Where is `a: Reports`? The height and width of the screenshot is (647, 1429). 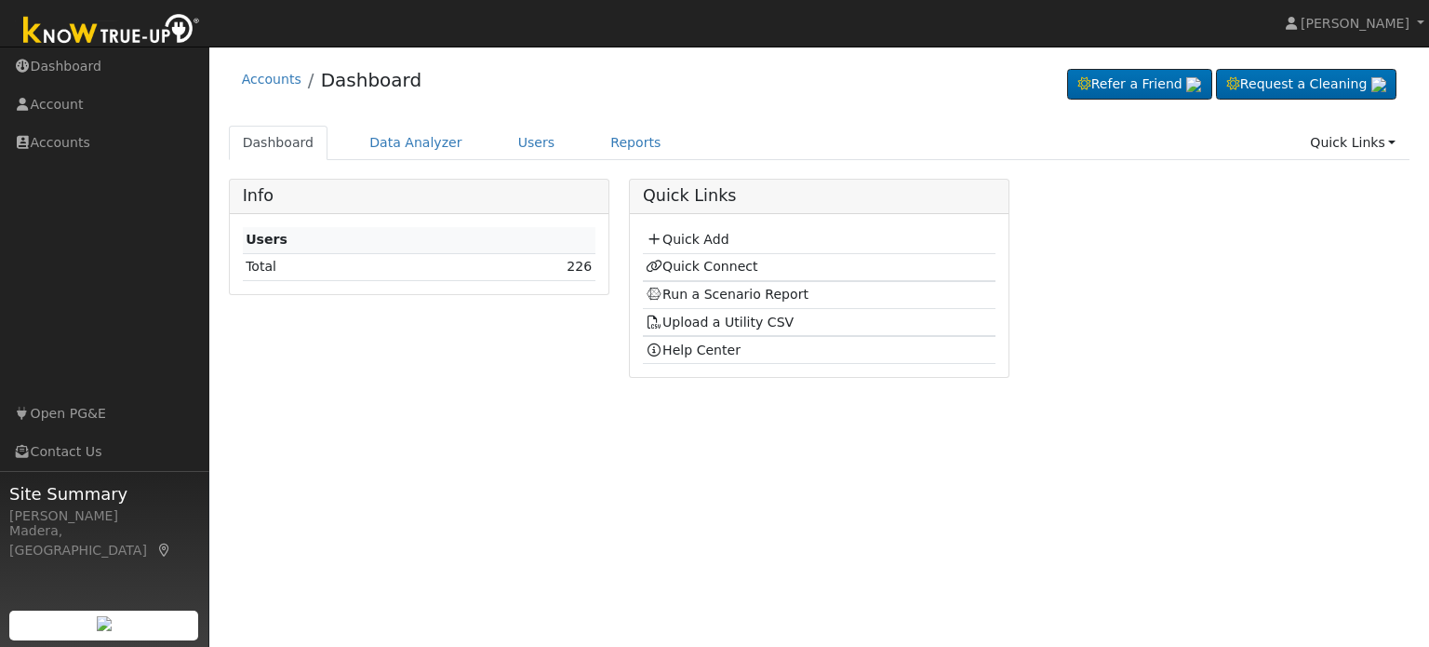 a: Reports is located at coordinates (636, 142).